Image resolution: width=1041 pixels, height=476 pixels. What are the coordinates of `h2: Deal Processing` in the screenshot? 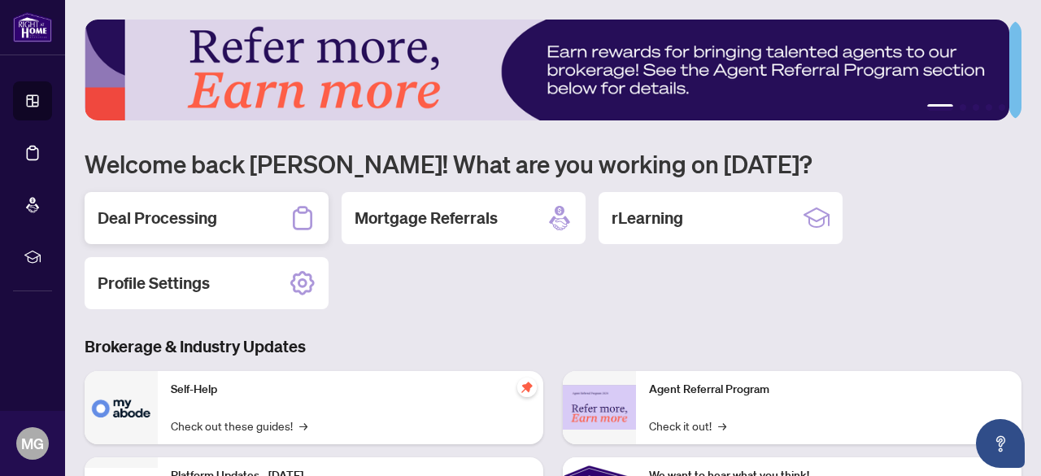 It's located at (157, 218).